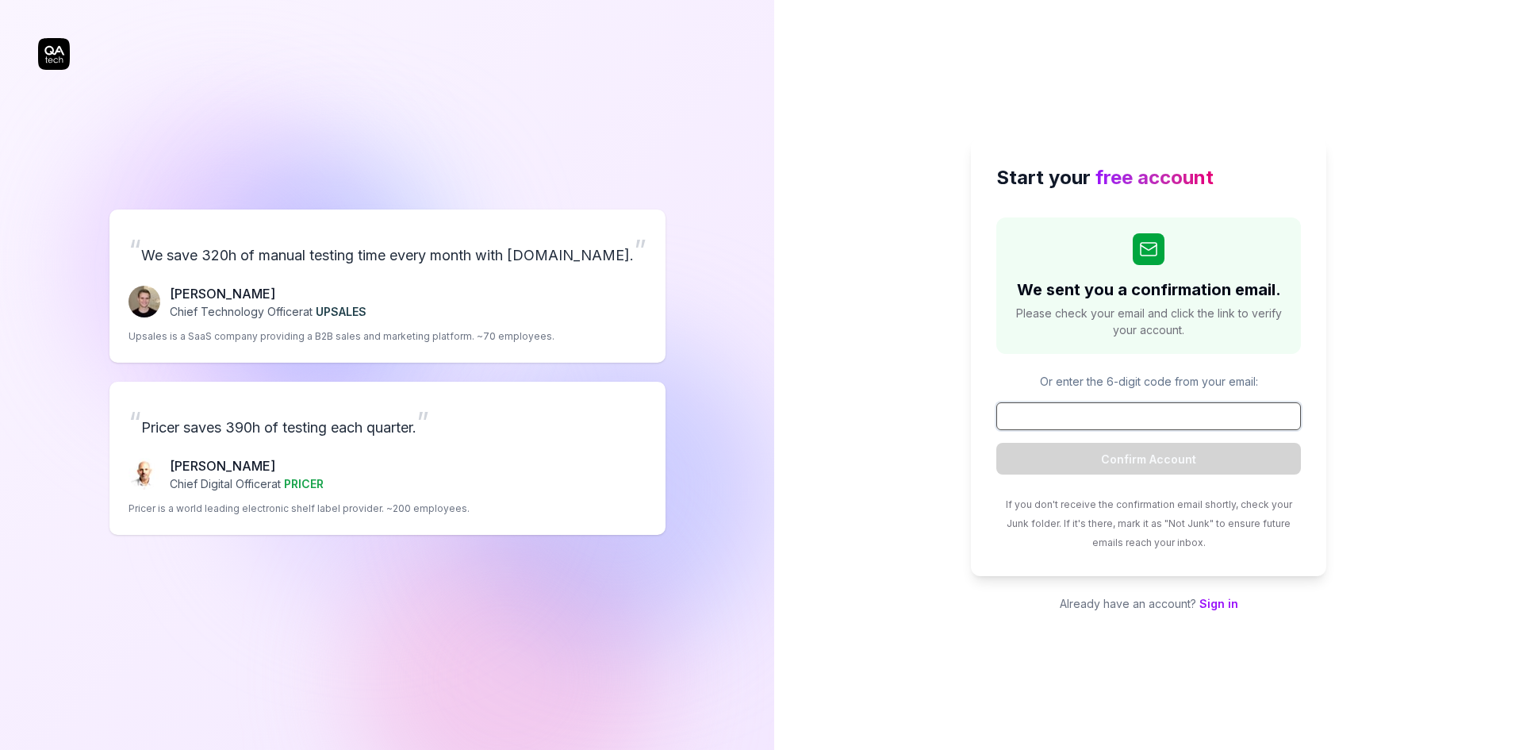 This screenshot has width=1523, height=750. I want to click on a: Sign in, so click(1218, 603).